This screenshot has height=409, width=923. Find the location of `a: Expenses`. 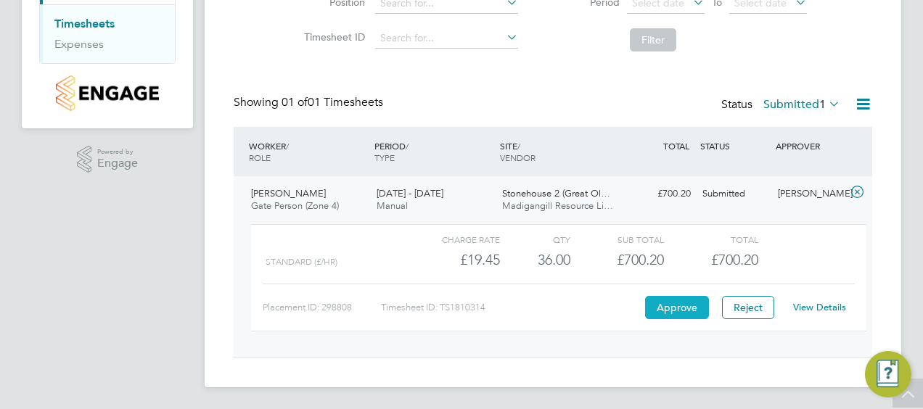

a: Expenses is located at coordinates (79, 44).